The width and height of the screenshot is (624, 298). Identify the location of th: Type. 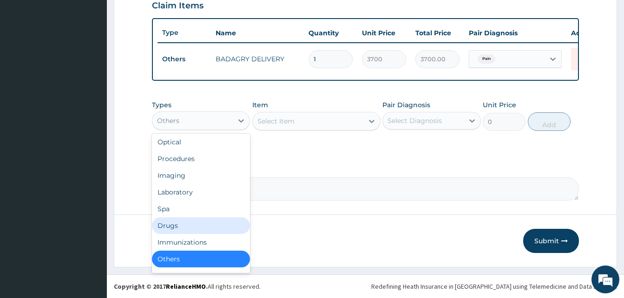
(184, 33).